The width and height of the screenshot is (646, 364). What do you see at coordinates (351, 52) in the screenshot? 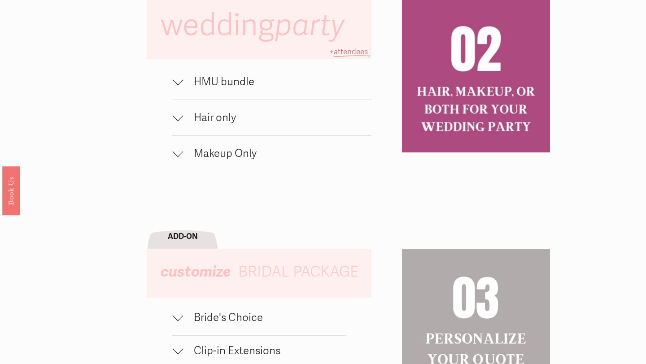
I see `span: attendees` at bounding box center [351, 52].